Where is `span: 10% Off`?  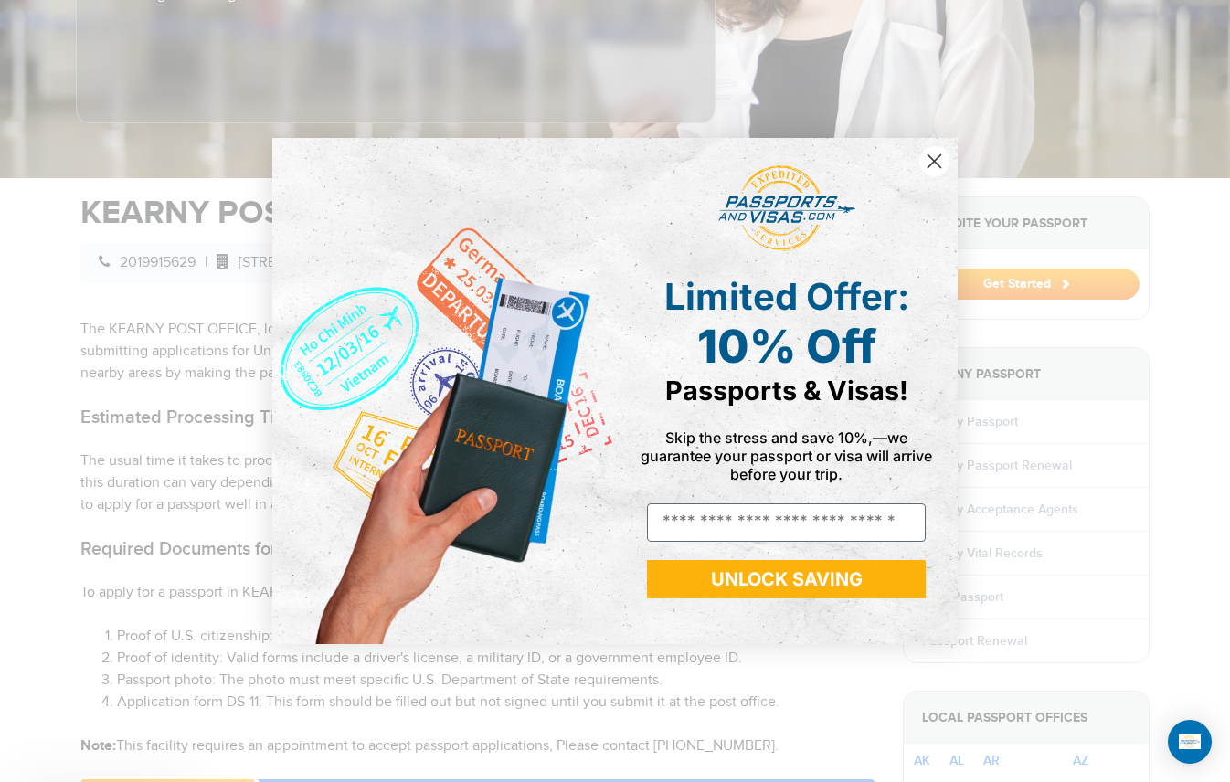
span: 10% Off is located at coordinates (787, 346).